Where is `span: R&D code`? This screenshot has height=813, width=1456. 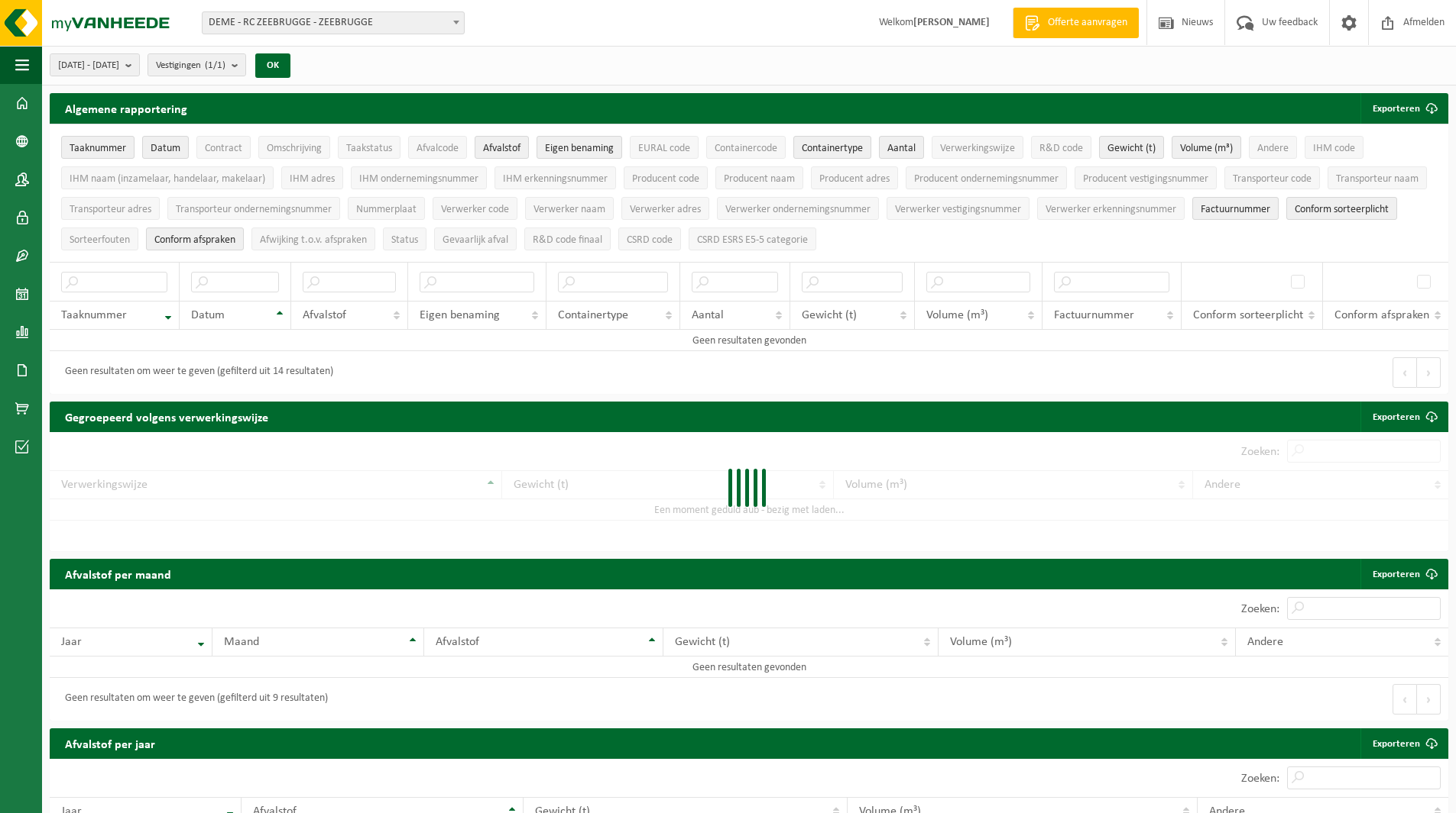
span: R&D code is located at coordinates (1061, 149).